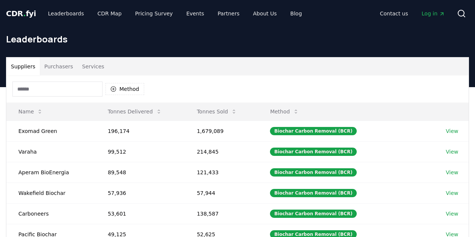 The image size is (475, 237). What do you see at coordinates (66, 14) in the screenshot?
I see `a: Leaderboards` at bounding box center [66, 14].